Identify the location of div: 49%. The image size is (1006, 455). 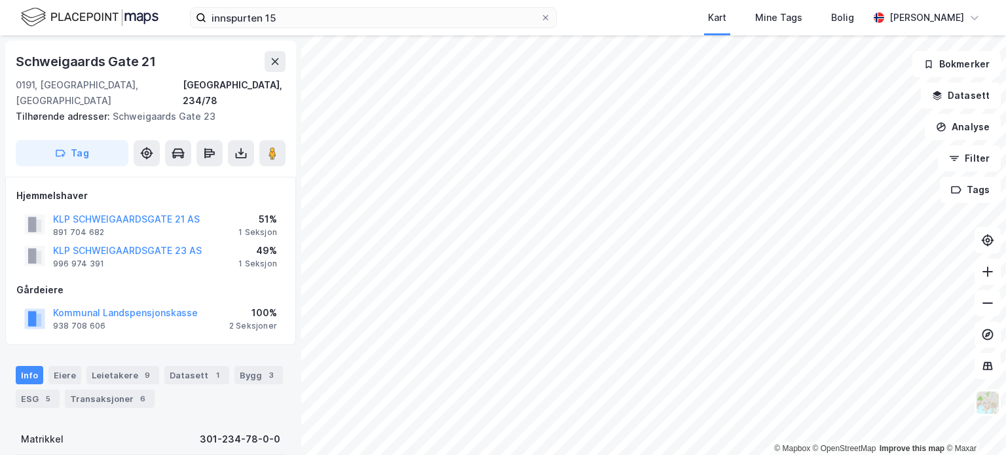
(257, 251).